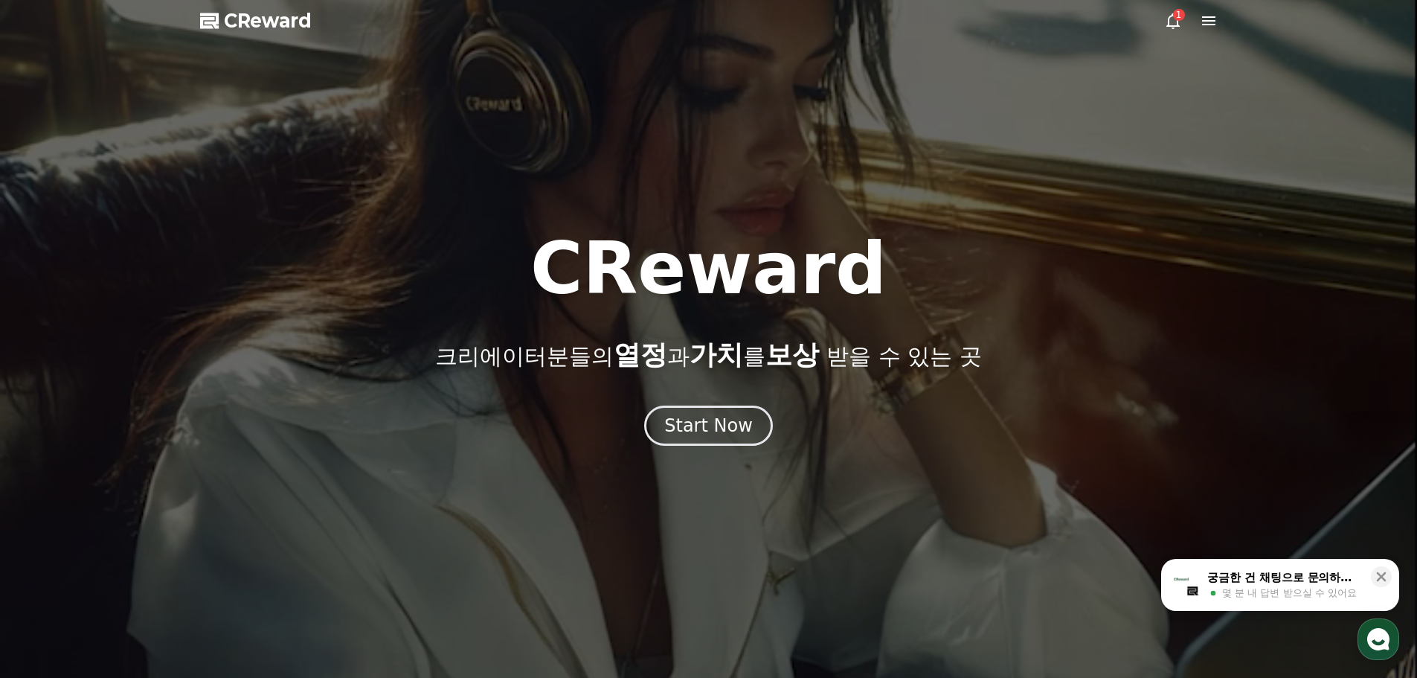  What do you see at coordinates (1179, 15) in the screenshot?
I see `div: 1` at bounding box center [1179, 15].